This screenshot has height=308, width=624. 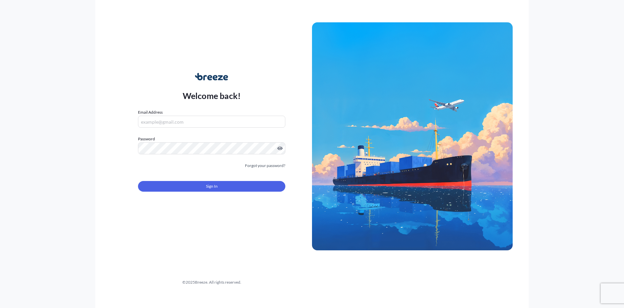 What do you see at coordinates (280, 148) in the screenshot?
I see `button: Show password` at bounding box center [280, 148].